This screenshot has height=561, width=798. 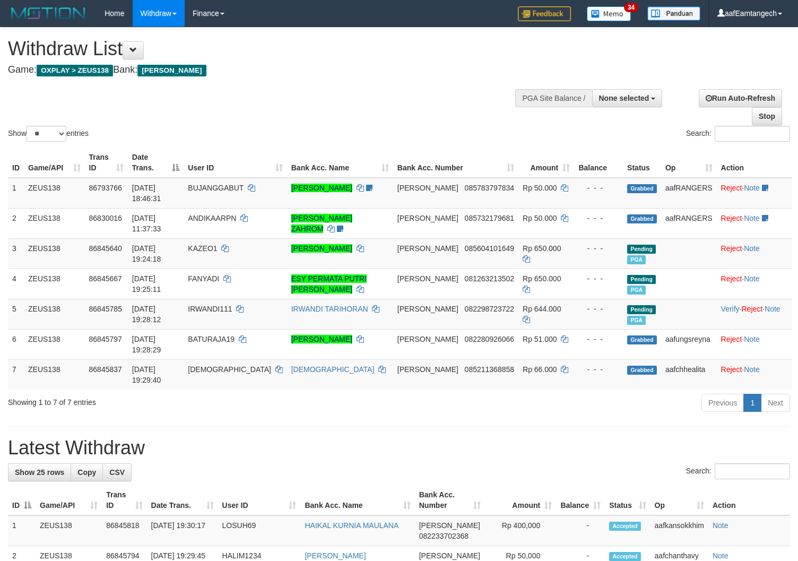 I want to click on span: Accepted, so click(x=625, y=556).